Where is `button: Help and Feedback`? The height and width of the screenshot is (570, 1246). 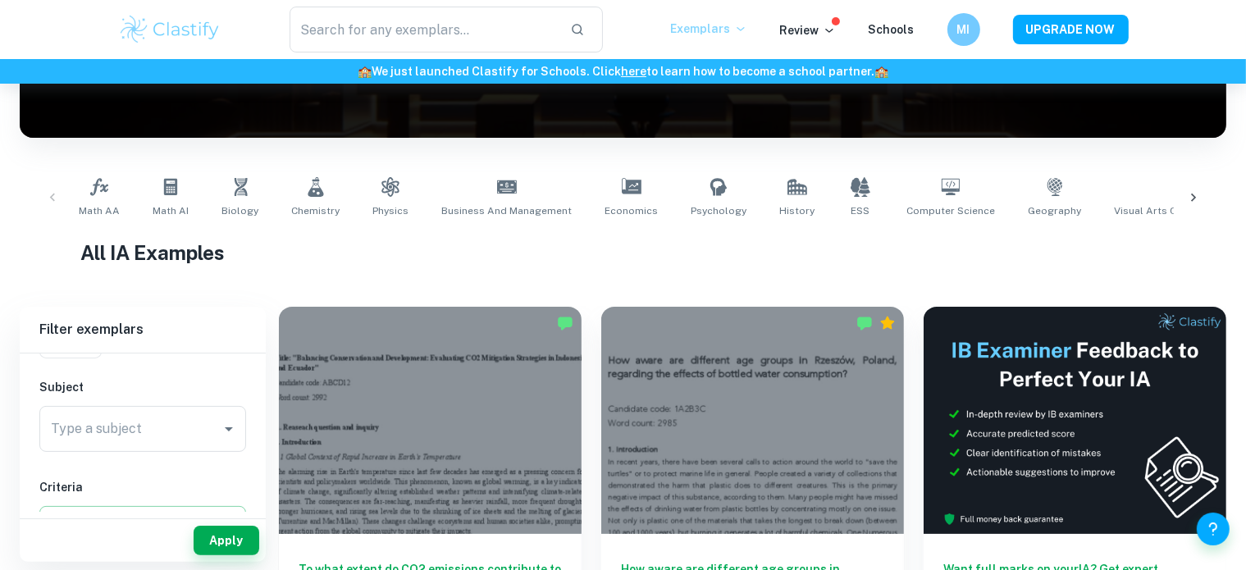 button: Help and Feedback is located at coordinates (1213, 529).